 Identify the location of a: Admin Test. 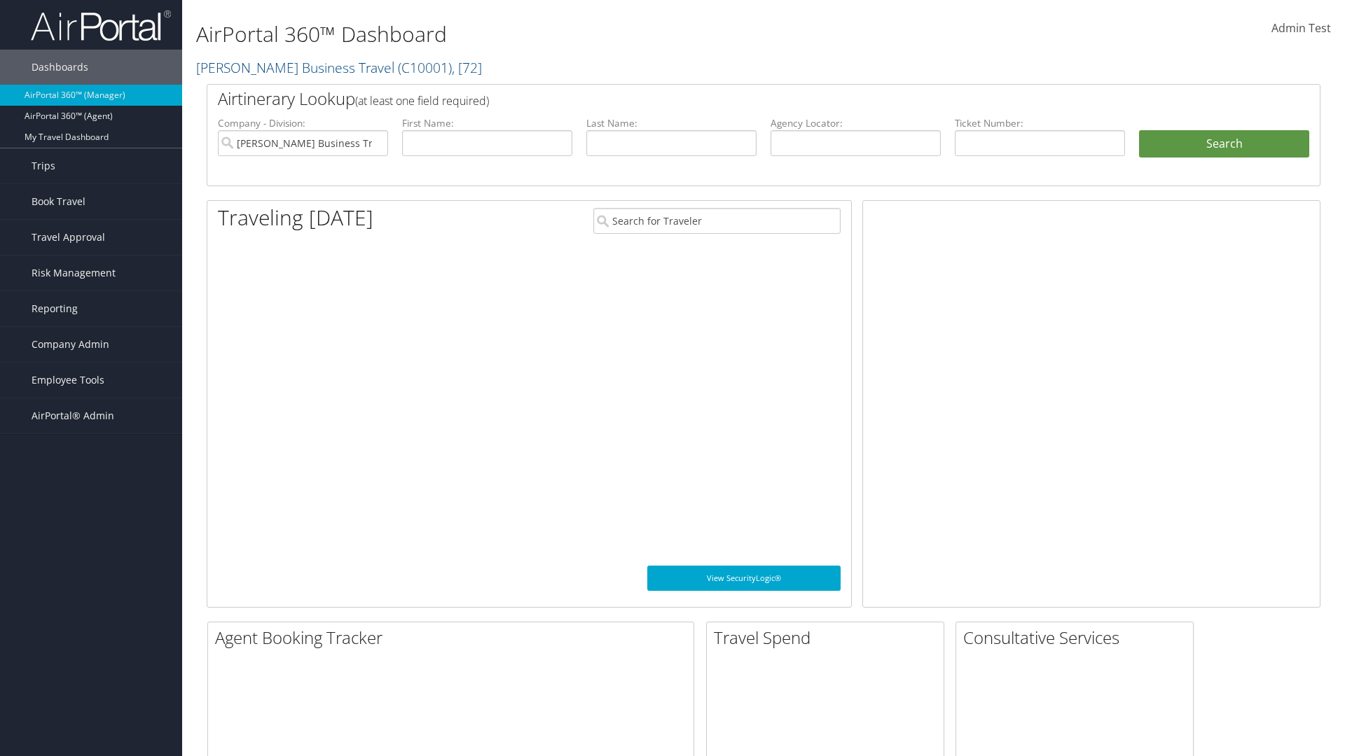
(1301, 29).